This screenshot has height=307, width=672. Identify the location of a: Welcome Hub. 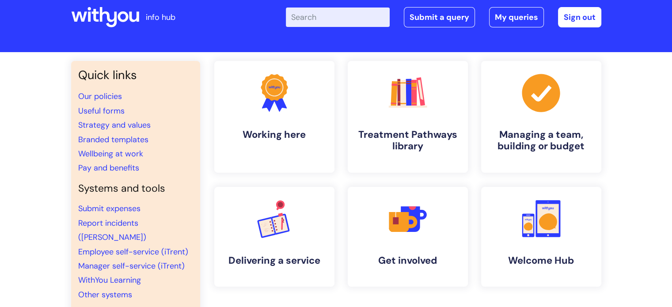
(541, 237).